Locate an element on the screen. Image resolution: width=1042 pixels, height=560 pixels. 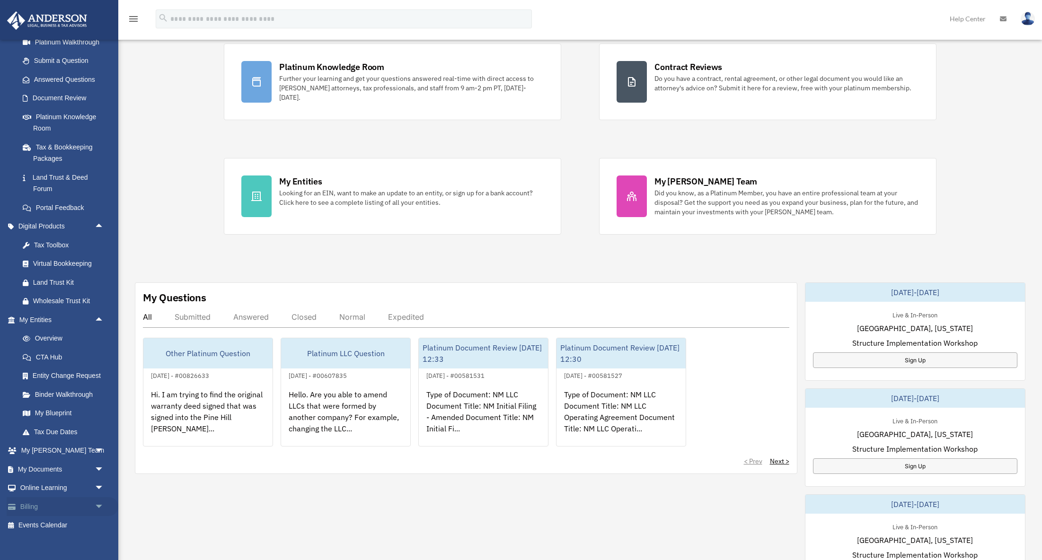
a: Answered Questions is located at coordinates (66, 80).